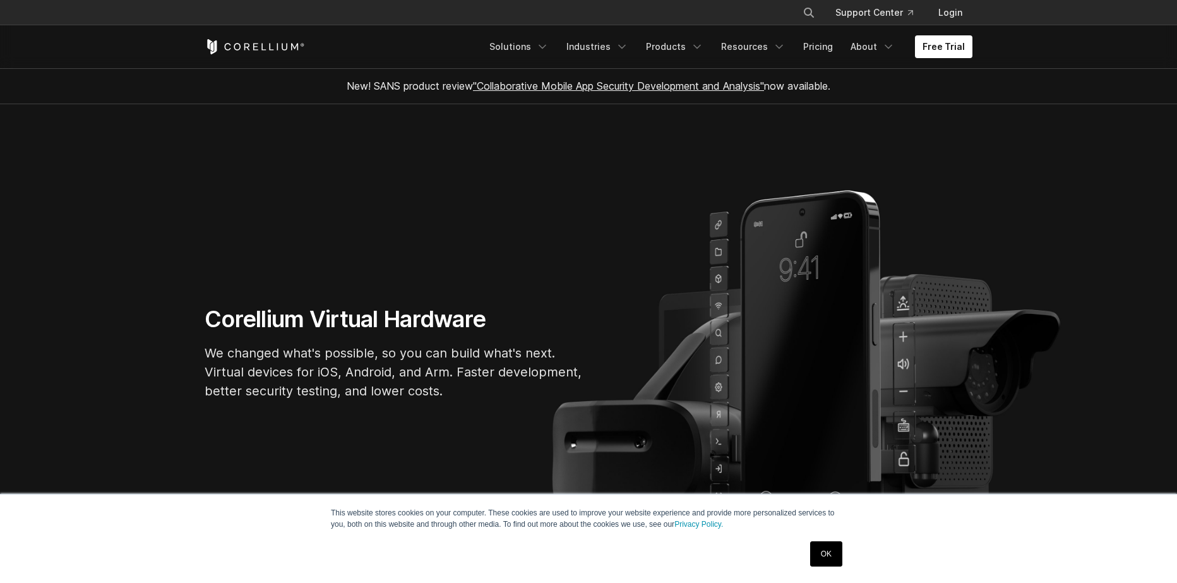  What do you see at coordinates (589, 519) in the screenshot?
I see `p: This website stores cookies on your computer. These cookies are used to improve your website expe...` at bounding box center [589, 519].